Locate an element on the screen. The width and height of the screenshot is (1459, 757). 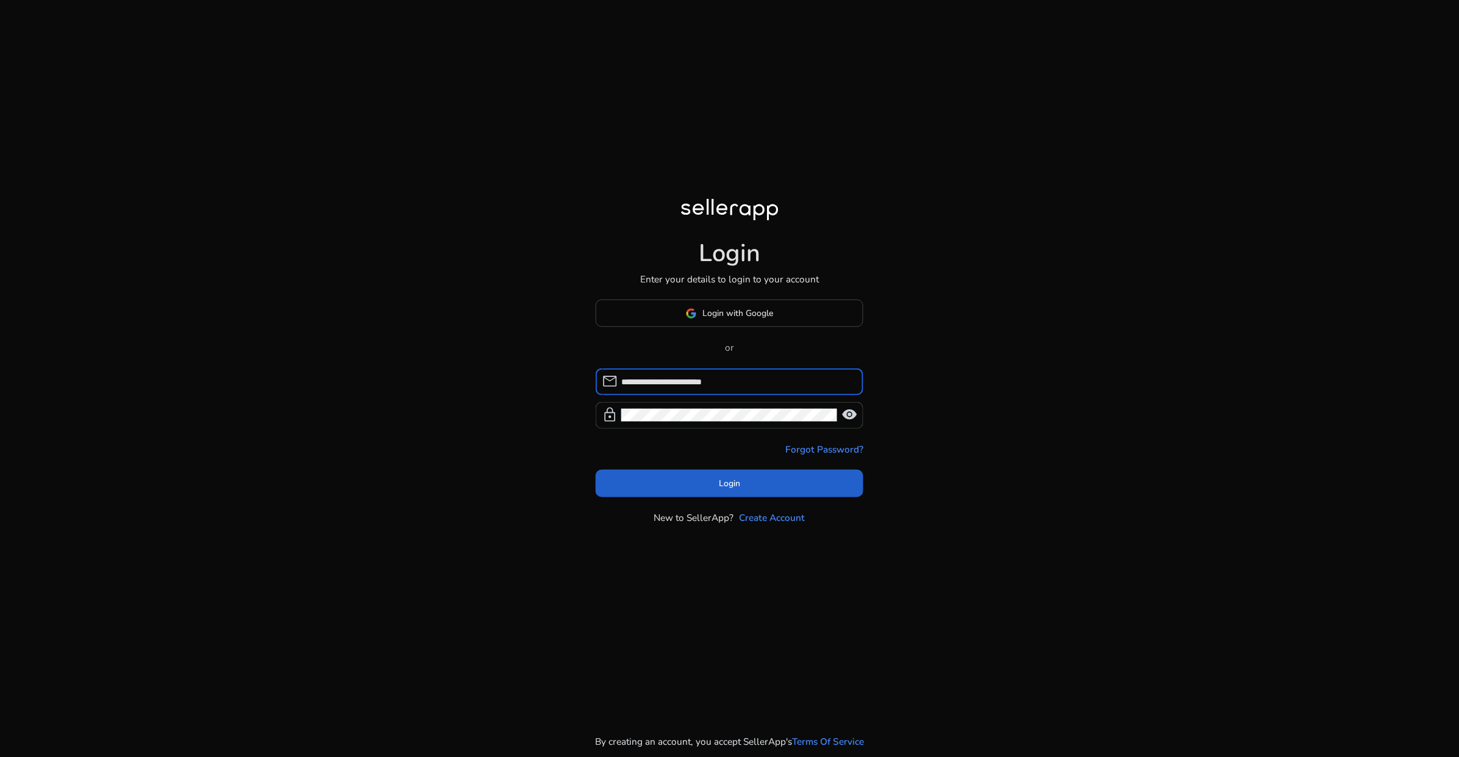
a: Forgot Password? is located at coordinates (824, 449).